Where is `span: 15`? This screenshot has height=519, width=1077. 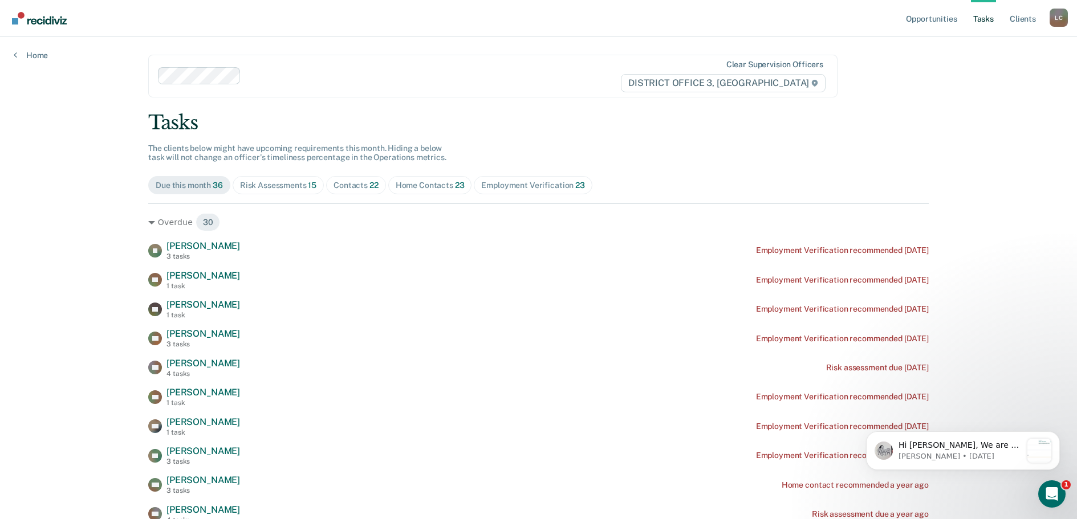 span: 15 is located at coordinates (312, 185).